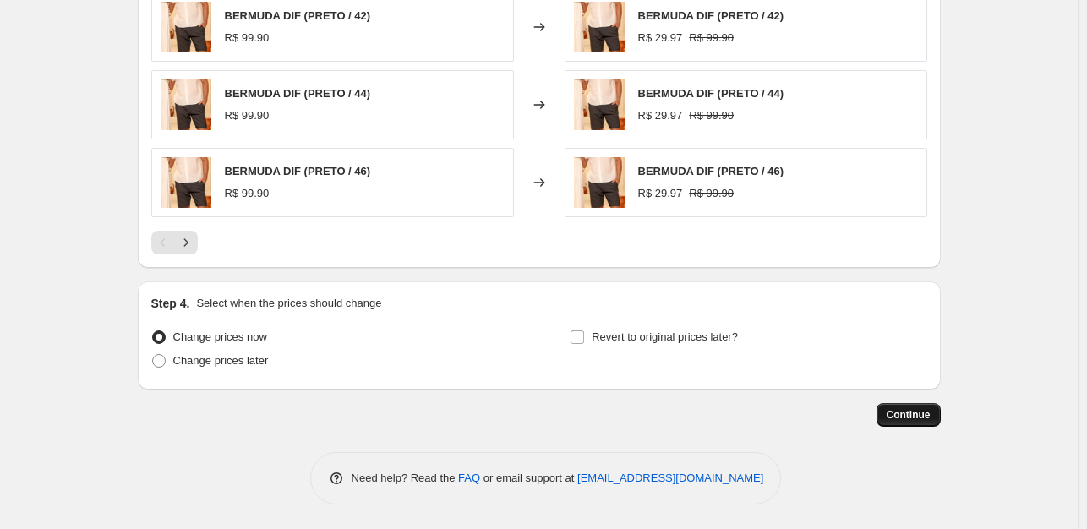 This screenshot has width=1087, height=529. Describe the element at coordinates (220, 337) in the screenshot. I see `span: Change prices now` at that location.